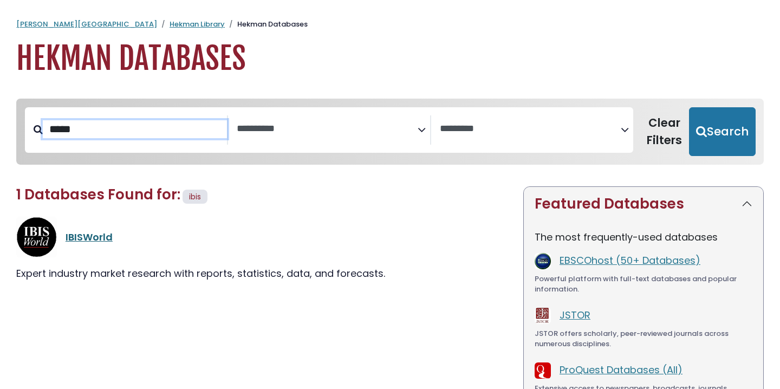  What do you see at coordinates (263, 273) in the screenshot?
I see `div: Expert industry market research with reports, statistics, data, and forecasts.` at bounding box center [263, 273].